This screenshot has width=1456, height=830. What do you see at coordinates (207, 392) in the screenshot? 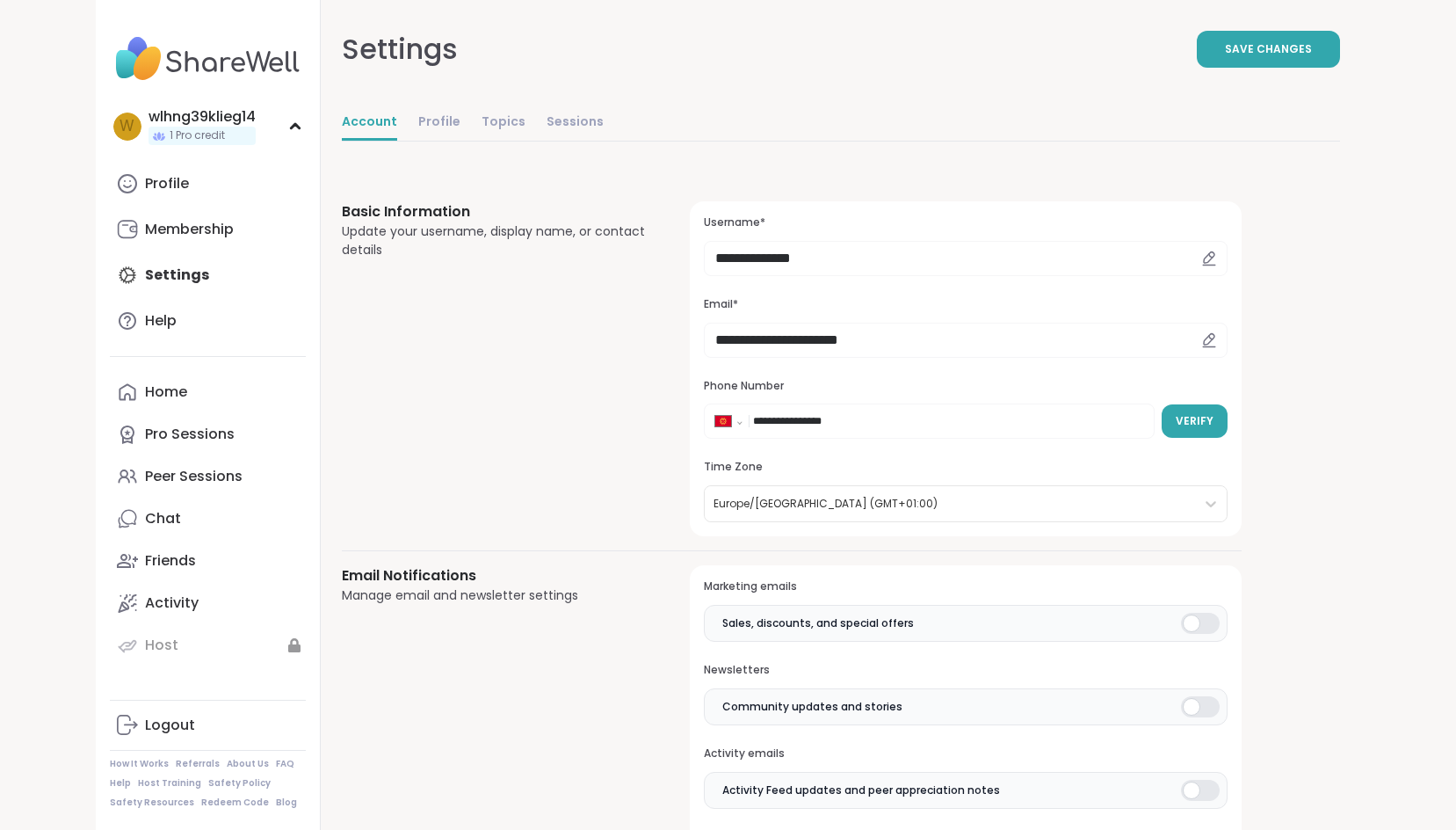
I see `a: Home` at bounding box center [207, 392].